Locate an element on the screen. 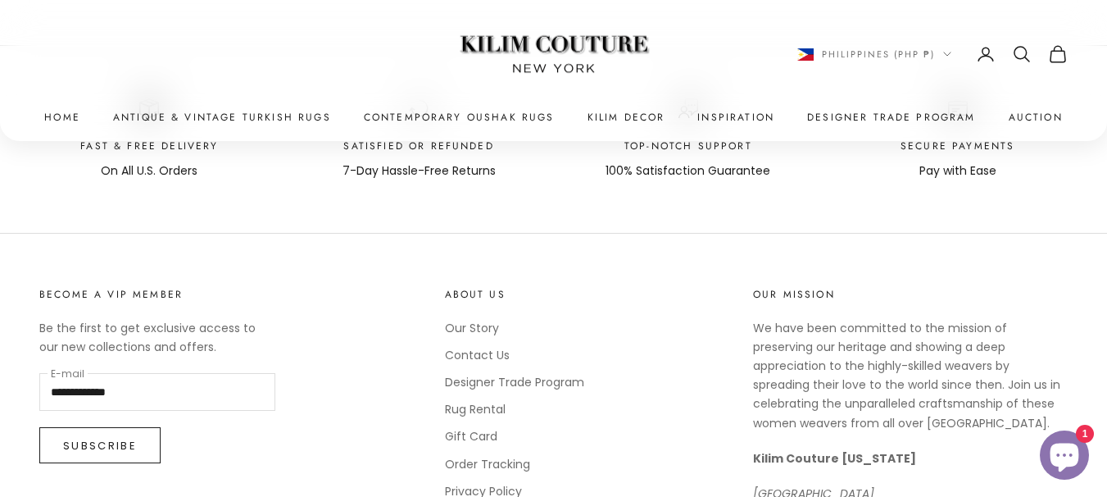 The image size is (1107, 497). p: We have been committed to the mission of preserving our heritage and showing a deep appreciation ... is located at coordinates (911, 375).